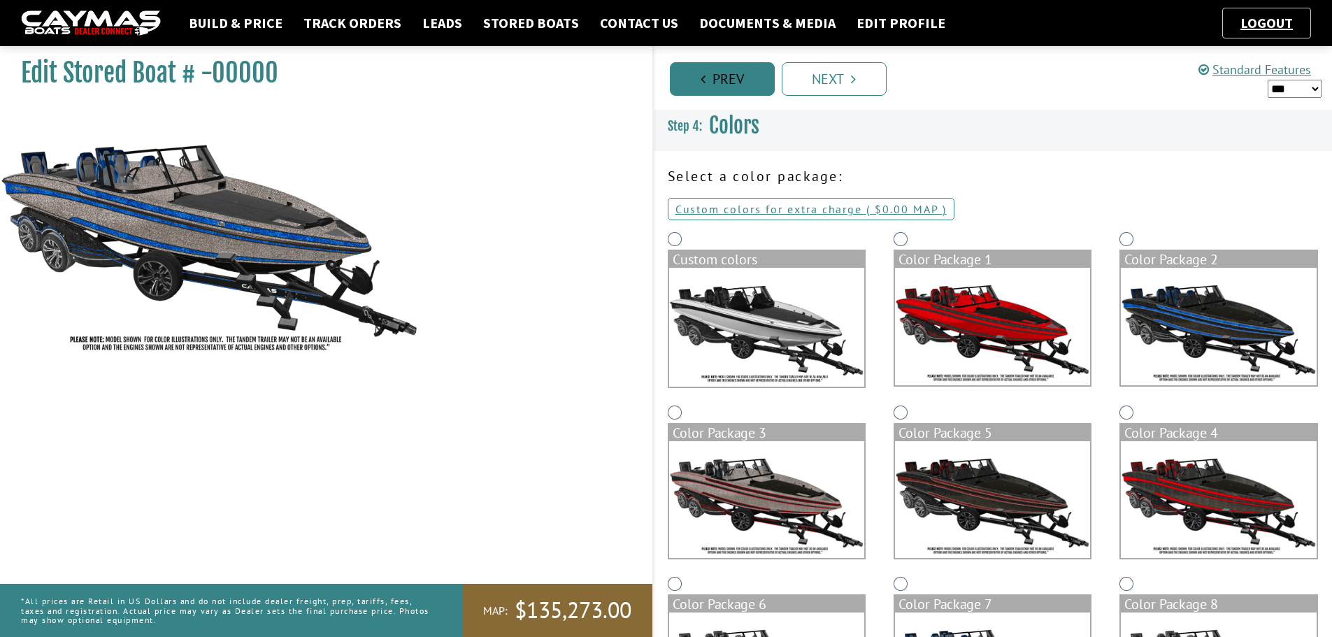 Image resolution: width=1332 pixels, height=637 pixels. I want to click on div: Custom colors, so click(766, 259).